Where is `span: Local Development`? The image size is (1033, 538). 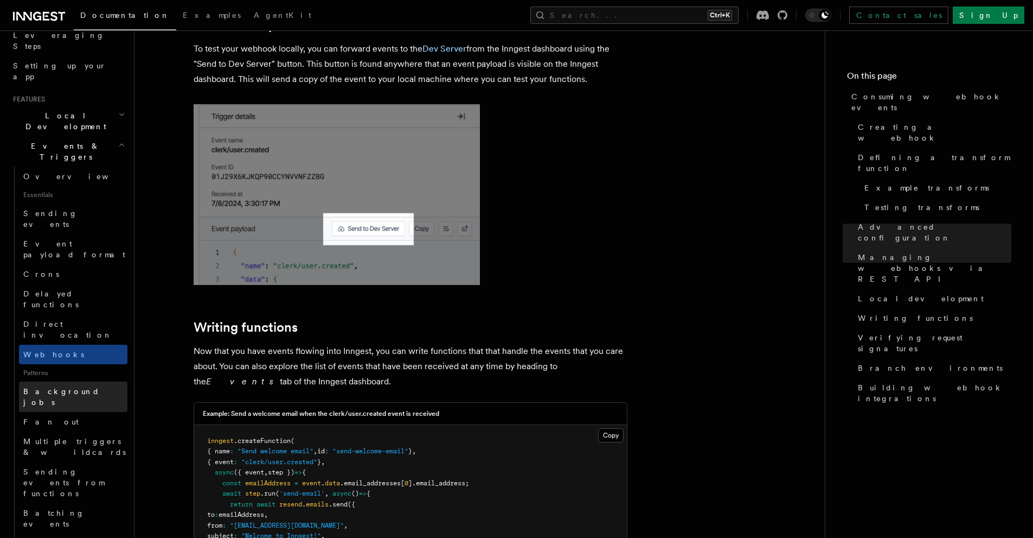 span: Local Development is located at coordinates (63, 121).